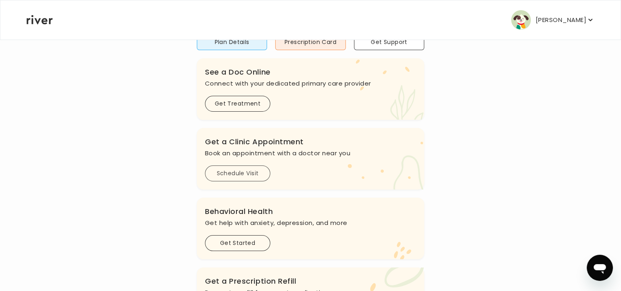 The height and width of the screenshot is (291, 621). Describe the element at coordinates (310, 72) in the screenshot. I see `h3: See a Doc Online` at that location.